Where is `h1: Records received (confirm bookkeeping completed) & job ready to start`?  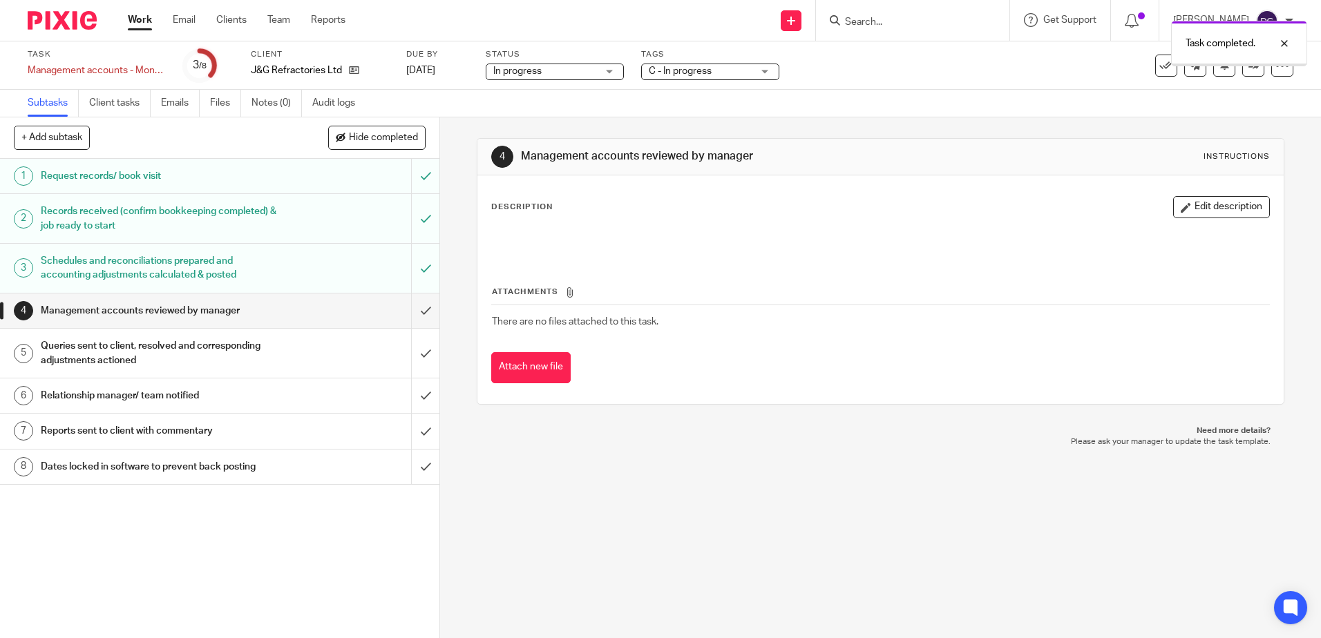
h1: Records received (confirm bookkeeping completed) & job ready to start is located at coordinates (160, 218).